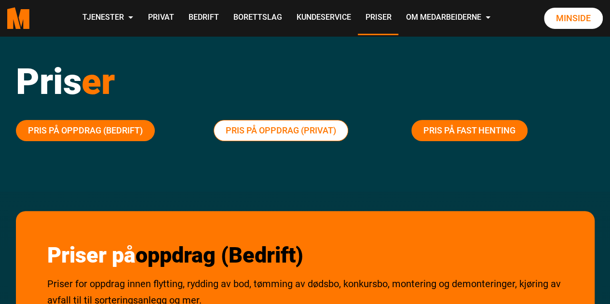 Image resolution: width=610 pixels, height=304 pixels. Describe the element at coordinates (305, 82) in the screenshot. I see `h1: Pris` at that location.